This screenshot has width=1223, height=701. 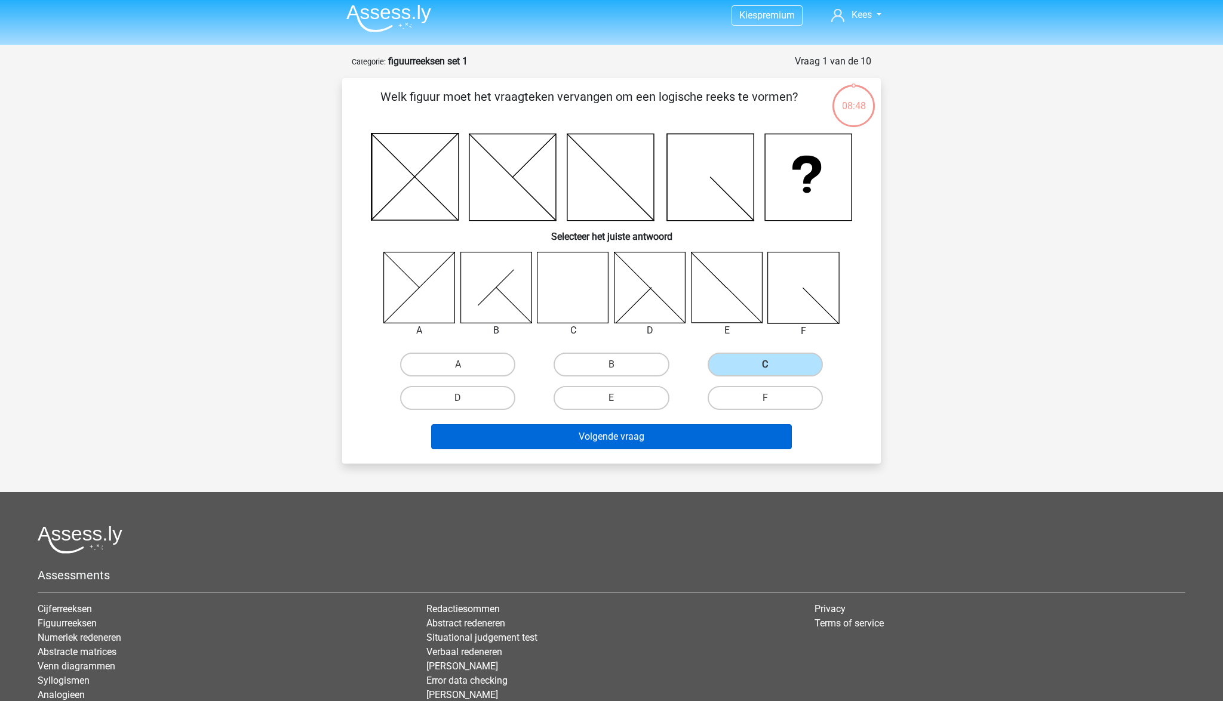 I want to click on a: Abstract redeneren, so click(x=466, y=623).